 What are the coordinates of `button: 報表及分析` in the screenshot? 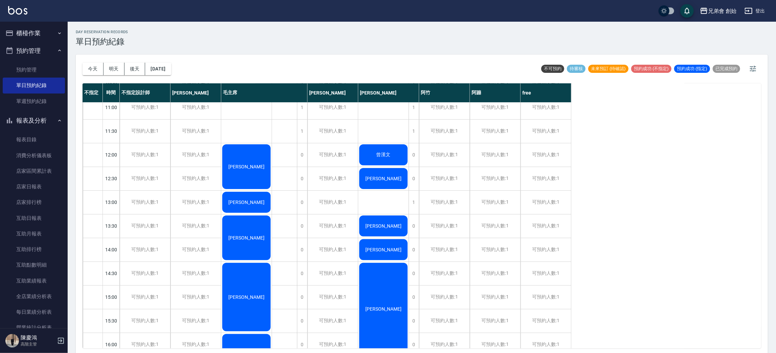 It's located at (34, 120).